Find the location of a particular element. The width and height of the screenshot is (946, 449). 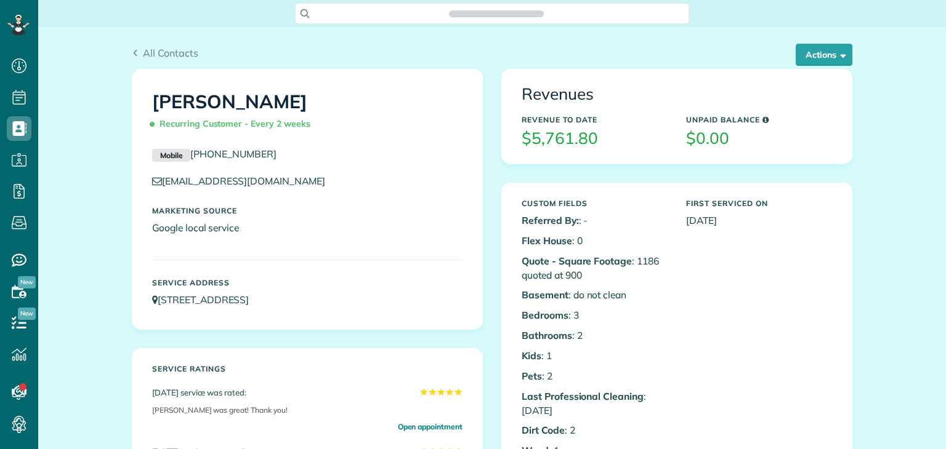

span: Search ZenMaid… is located at coordinates (496, 14).